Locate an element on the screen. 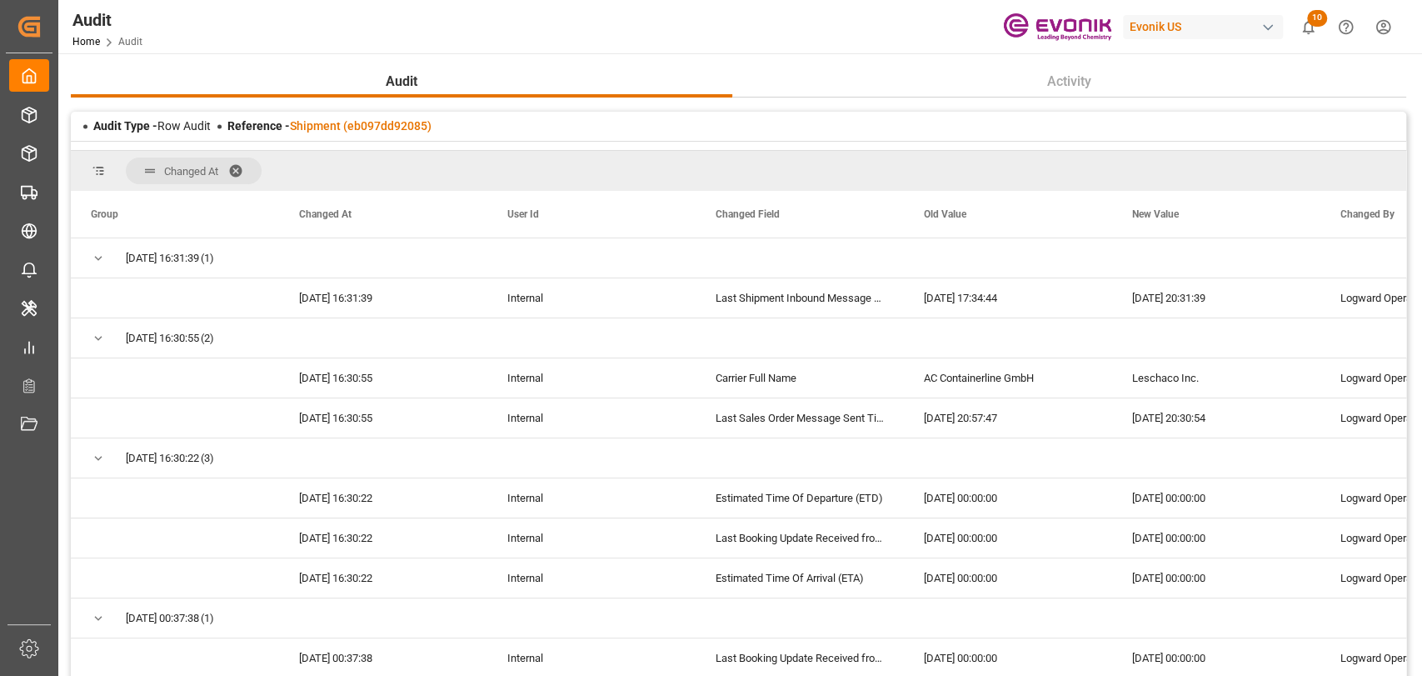 Image resolution: width=1422 pixels, height=676 pixels. div: Audit is located at coordinates (107, 20).